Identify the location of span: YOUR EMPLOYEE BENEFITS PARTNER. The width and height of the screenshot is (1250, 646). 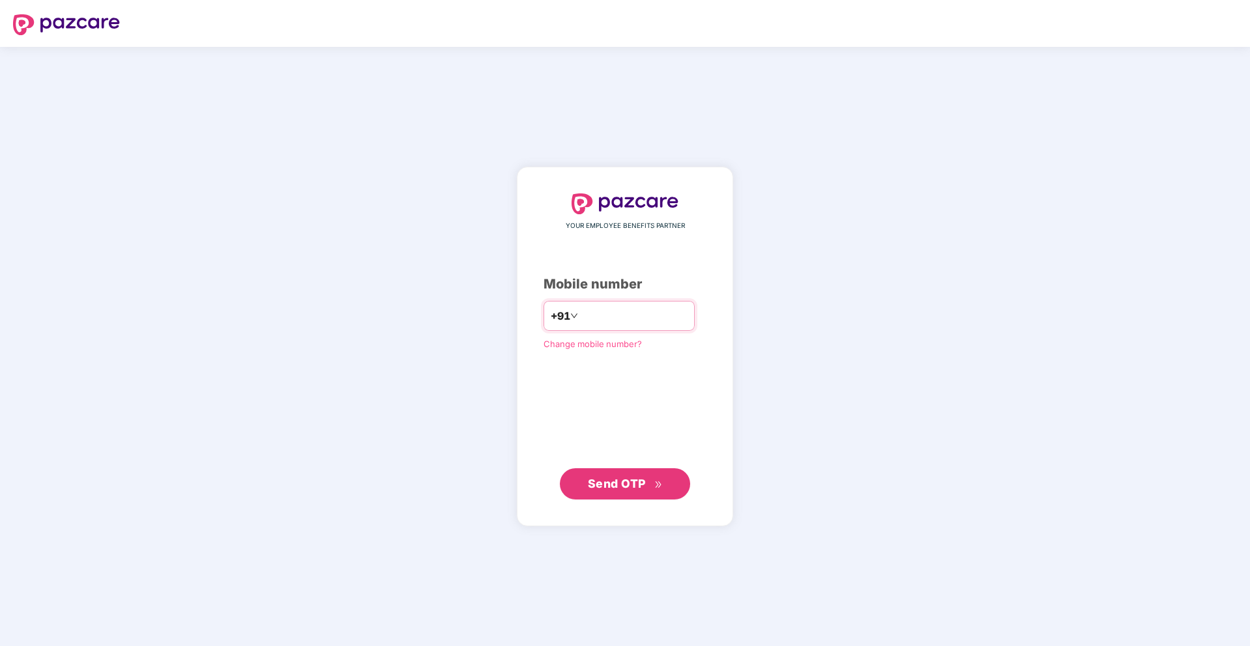
(625, 226).